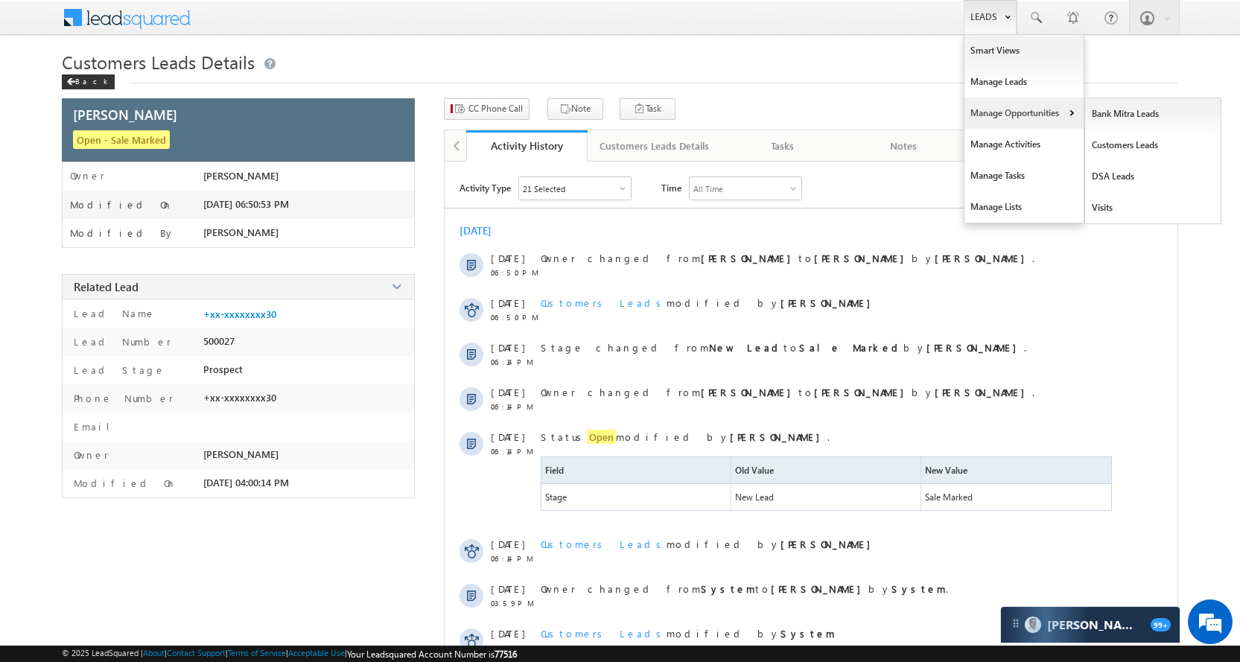 This screenshot has height=662, width=1240. What do you see at coordinates (575, 188) in the screenshot?
I see `div: Owner Changed,Status Changed,Stage Changed,Source Changed,Notes & 16 more..` at bounding box center [575, 188].